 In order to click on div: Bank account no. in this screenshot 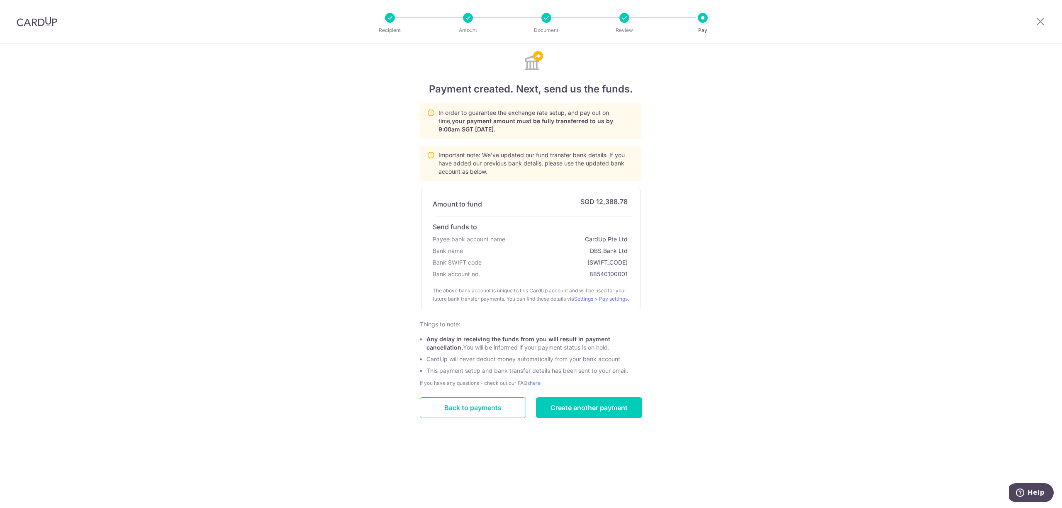, I will do `click(457, 274)`.